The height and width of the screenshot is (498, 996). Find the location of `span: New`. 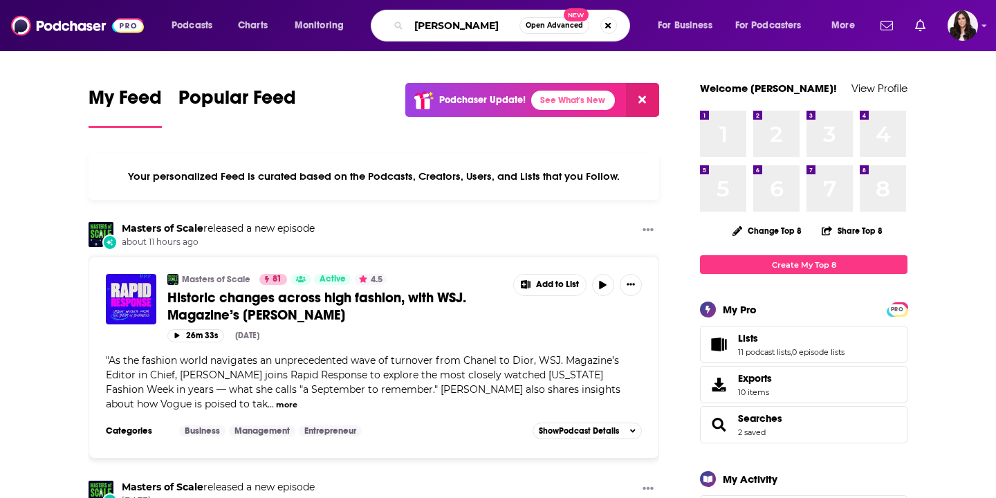

span: New is located at coordinates (576, 15).